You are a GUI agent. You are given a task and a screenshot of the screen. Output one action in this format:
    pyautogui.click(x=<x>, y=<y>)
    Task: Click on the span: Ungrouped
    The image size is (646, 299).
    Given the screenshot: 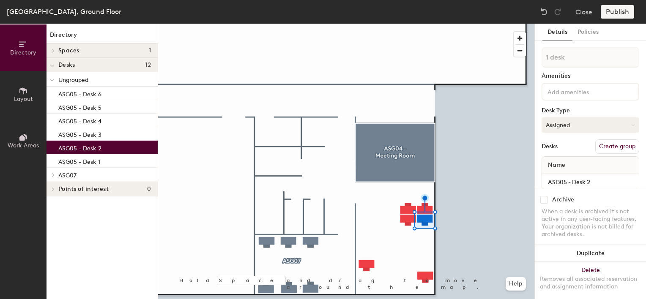 What is the action you would take?
    pyautogui.click(x=73, y=80)
    